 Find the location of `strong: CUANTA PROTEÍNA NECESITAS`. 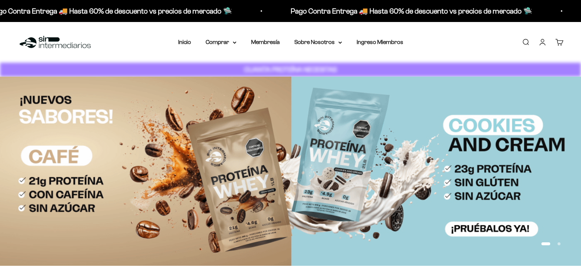

strong: CUANTA PROTEÍNA NECESITAS is located at coordinates (290, 69).